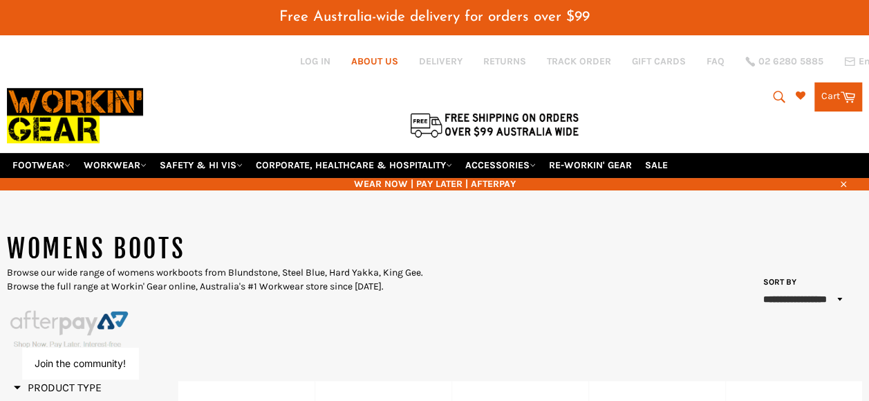 The height and width of the screenshot is (401, 869). Describe the element at coordinates (784, 62) in the screenshot. I see `a: 02 6280 5885` at that location.